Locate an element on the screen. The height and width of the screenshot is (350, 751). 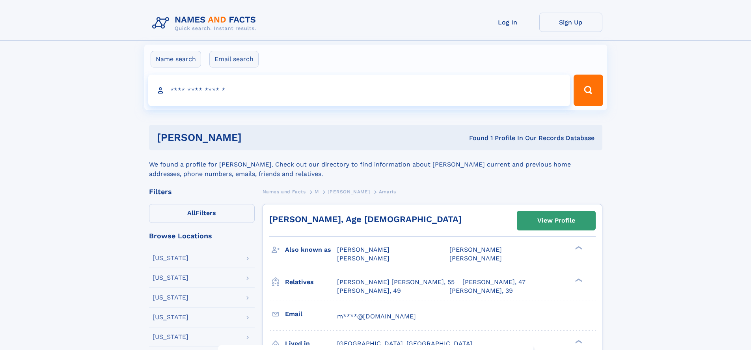
div: View Profile is located at coordinates (556, 220).